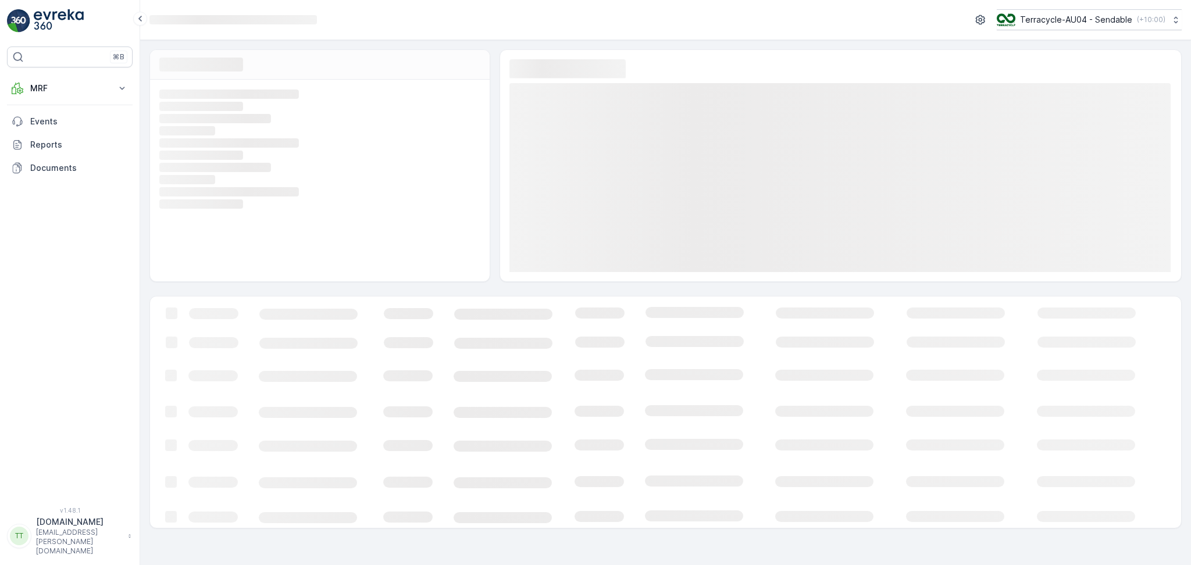 The height and width of the screenshot is (565, 1191). I want to click on div: TT, so click(19, 536).